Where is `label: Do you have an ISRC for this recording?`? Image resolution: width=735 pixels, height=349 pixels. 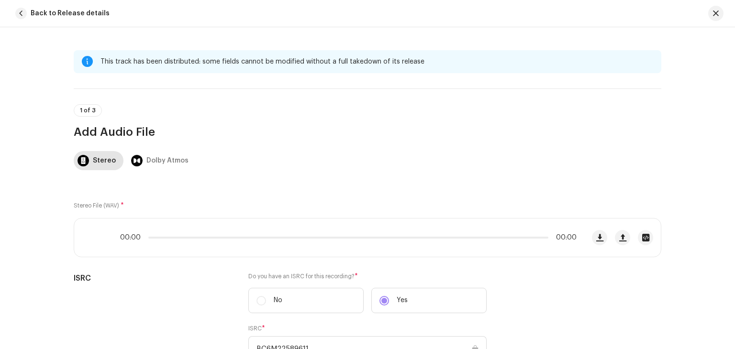 label: Do you have an ISRC for this recording? is located at coordinates (367, 276).